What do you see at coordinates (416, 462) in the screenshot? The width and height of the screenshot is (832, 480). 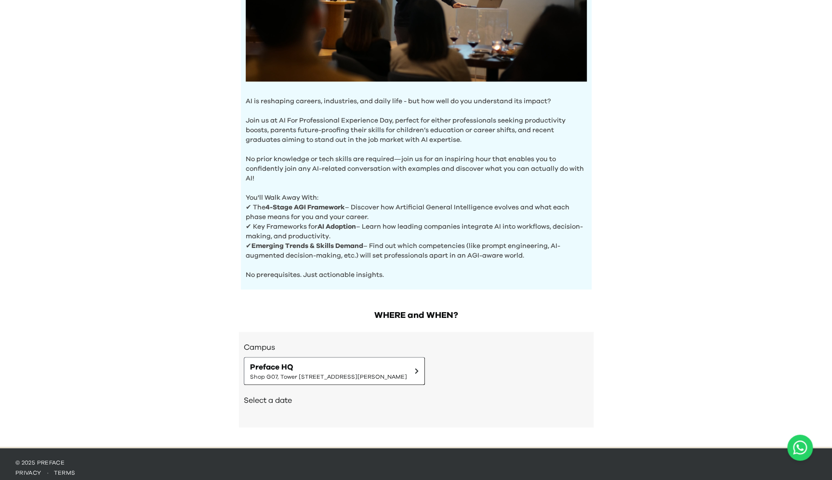 I see `p: © 2025 Preface` at bounding box center [416, 462].